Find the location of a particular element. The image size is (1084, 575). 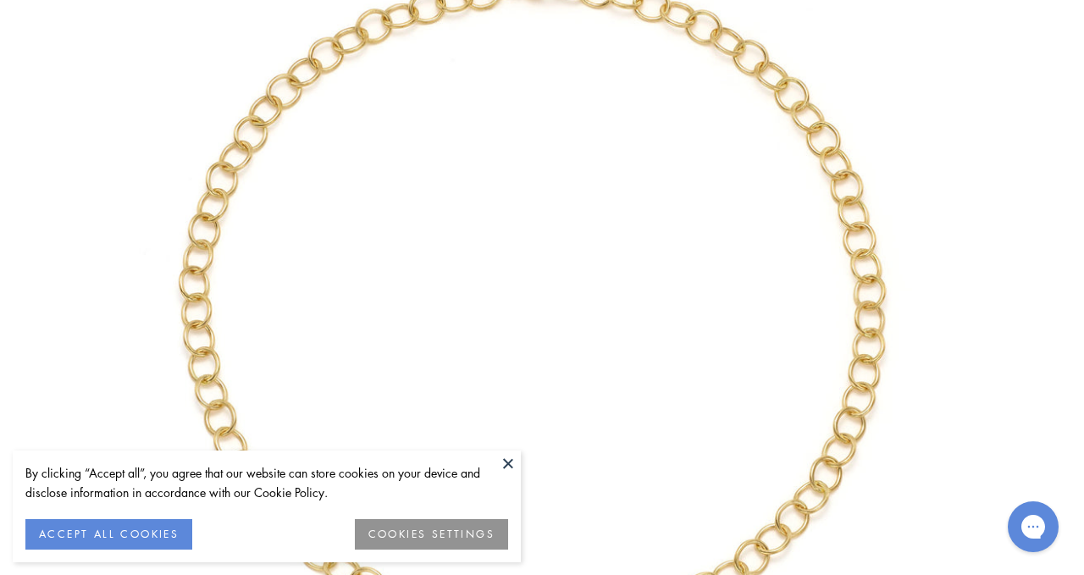

button: ACCEPT ALL COOKIES is located at coordinates (108, 534).